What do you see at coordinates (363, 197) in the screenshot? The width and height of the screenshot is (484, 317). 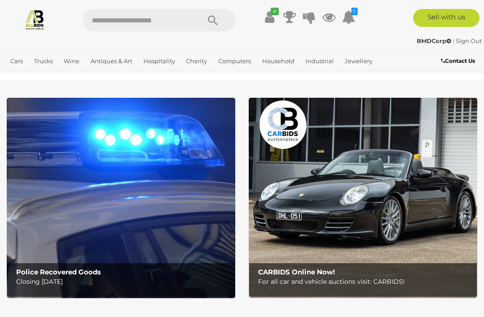 I see `a: CARBIDS Online Now! CARBIDS Online Now! For all car and vehicle auctions visit: CARBIDS!` at bounding box center [363, 197].